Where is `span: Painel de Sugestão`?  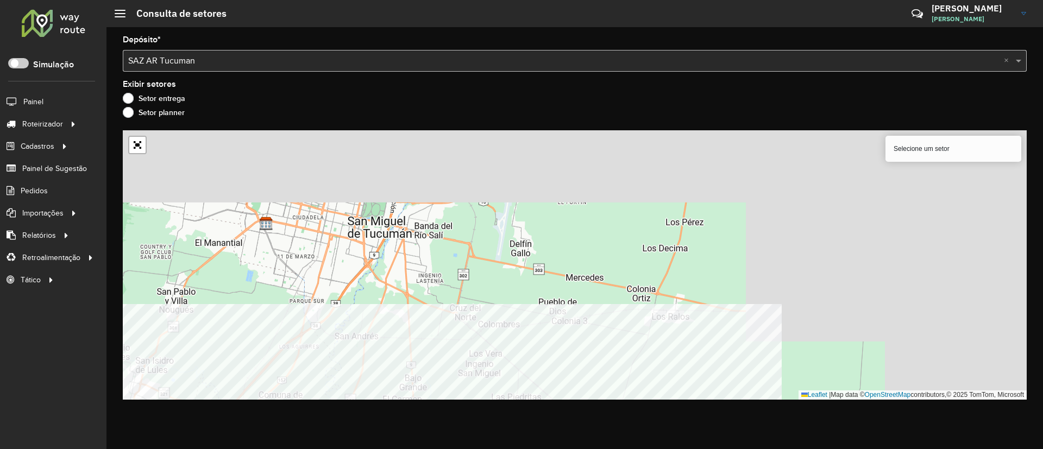
span: Painel de Sugestão is located at coordinates (54, 168).